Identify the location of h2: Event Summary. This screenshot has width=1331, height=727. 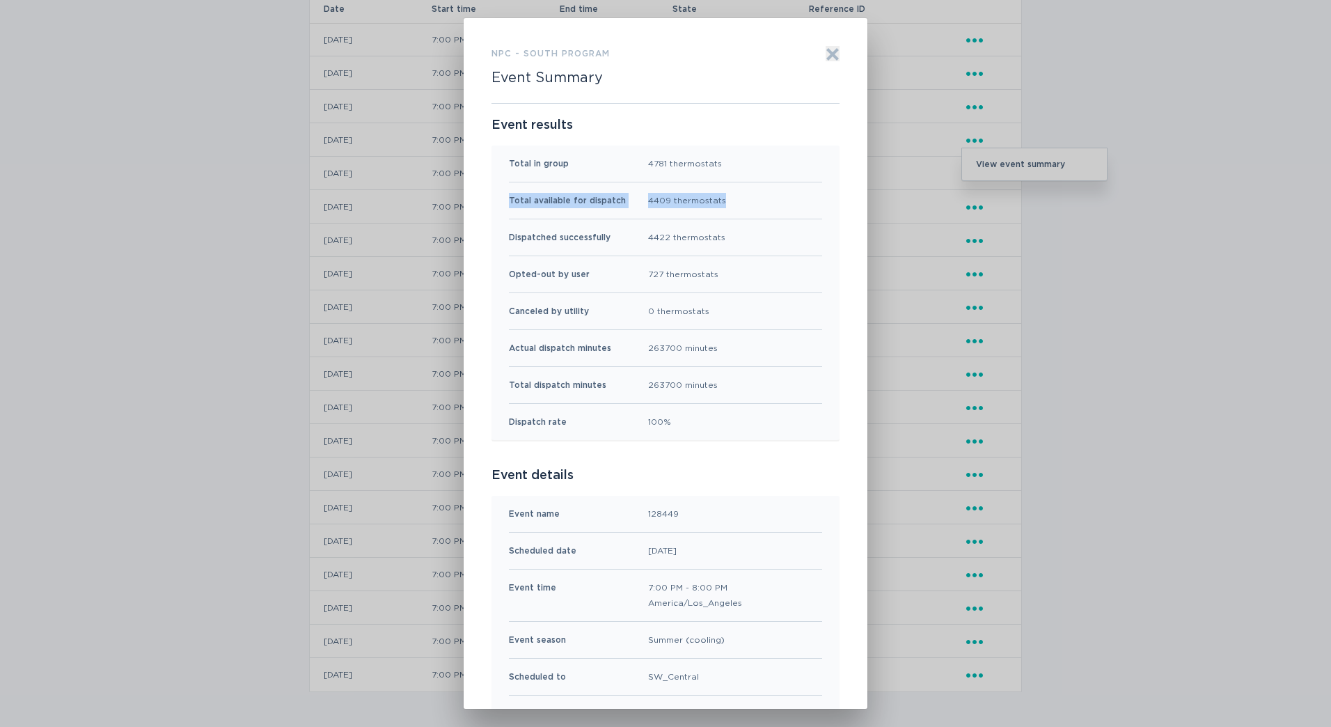
(547, 78).